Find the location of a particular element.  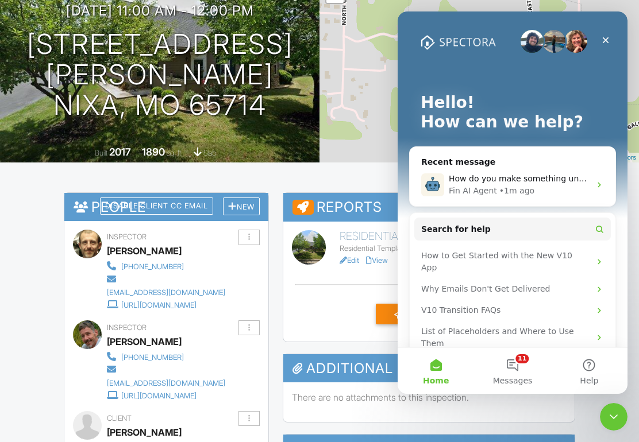

div: Profile image for Fin AI AgentHow do you make something unsatisfactory on a reinspectionFin AI Ag... is located at coordinates (115, 174).